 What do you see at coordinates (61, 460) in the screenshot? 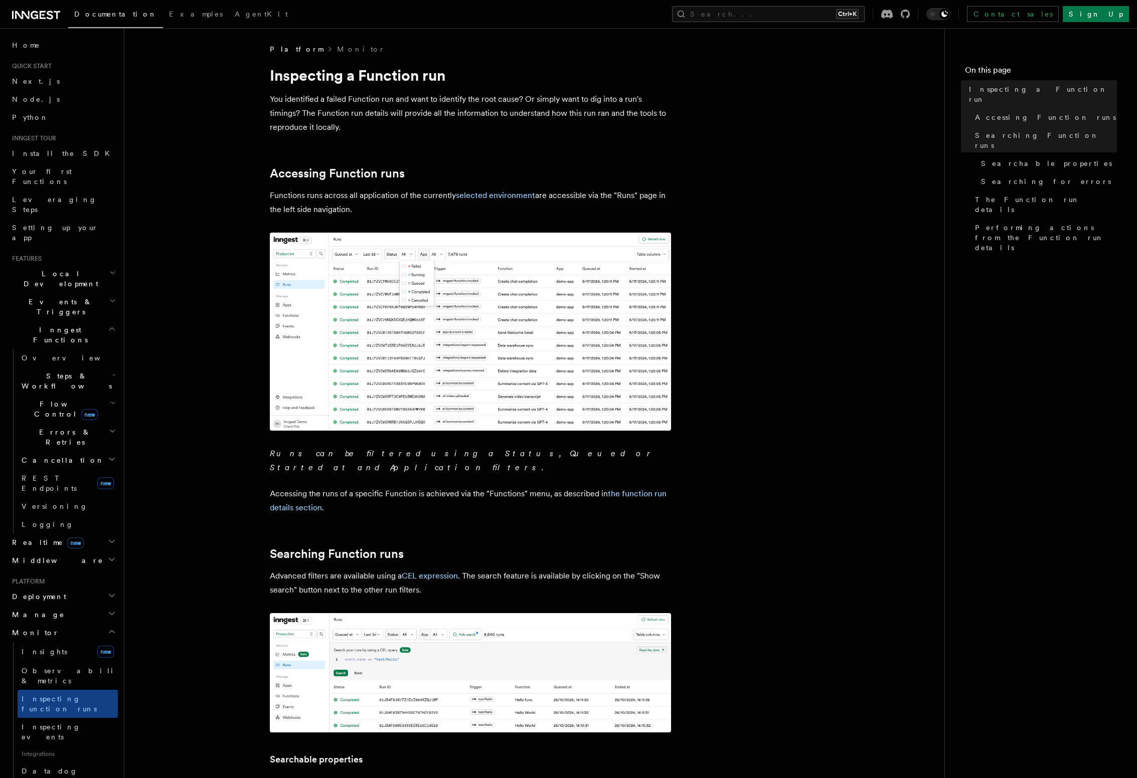
I see `span: Cancellation` at bounding box center [61, 460].